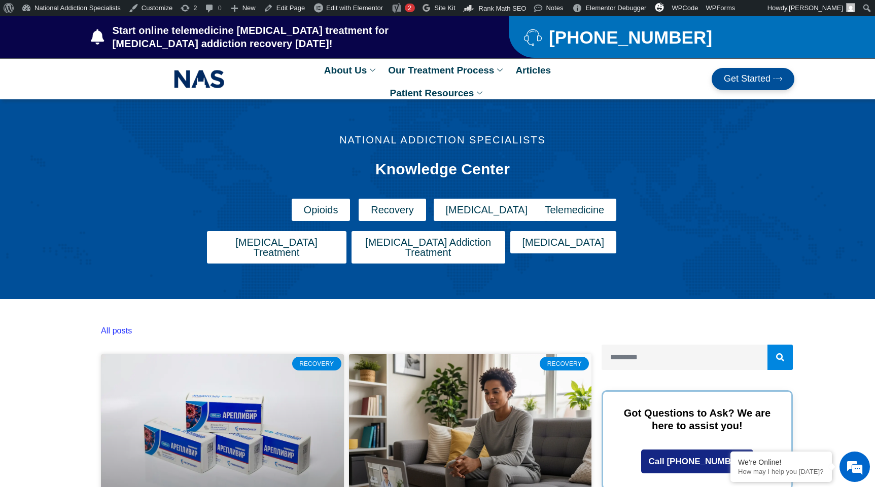 Image resolution: width=875 pixels, height=487 pixels. Describe the element at coordinates (753, 79) in the screenshot. I see `a: Get Started` at that location.